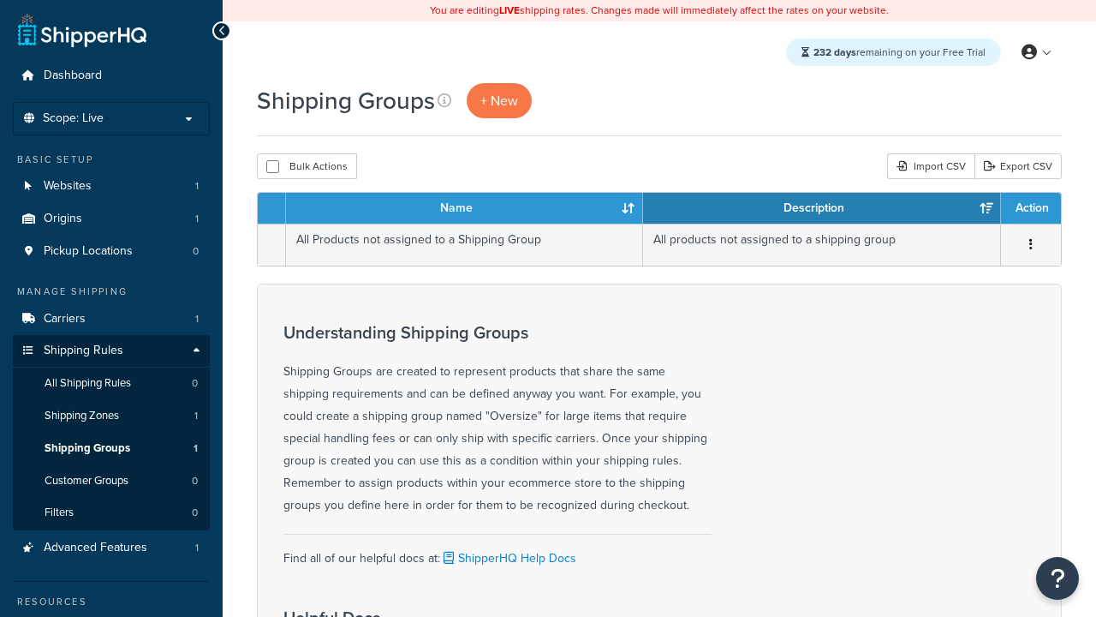 This screenshot has height=617, width=1096. Describe the element at coordinates (510, 10) in the screenshot. I see `b: LIVE` at that location.